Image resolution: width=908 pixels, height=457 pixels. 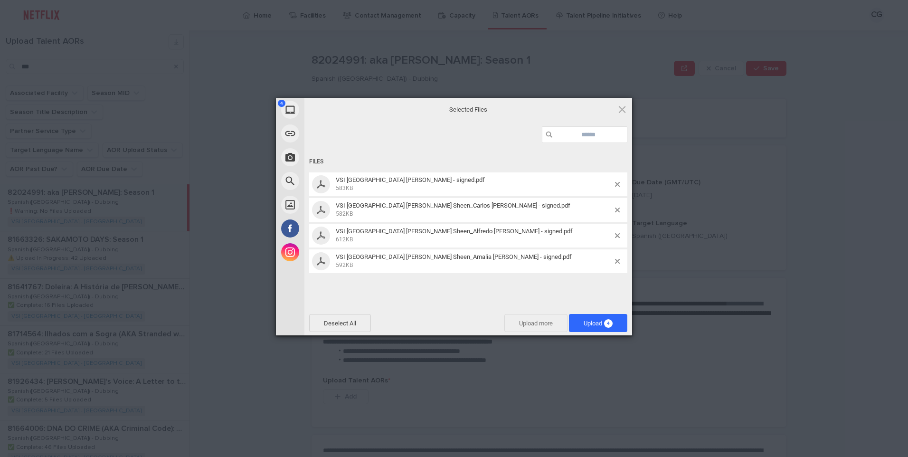 I want to click on div: My Device, so click(x=333, y=110).